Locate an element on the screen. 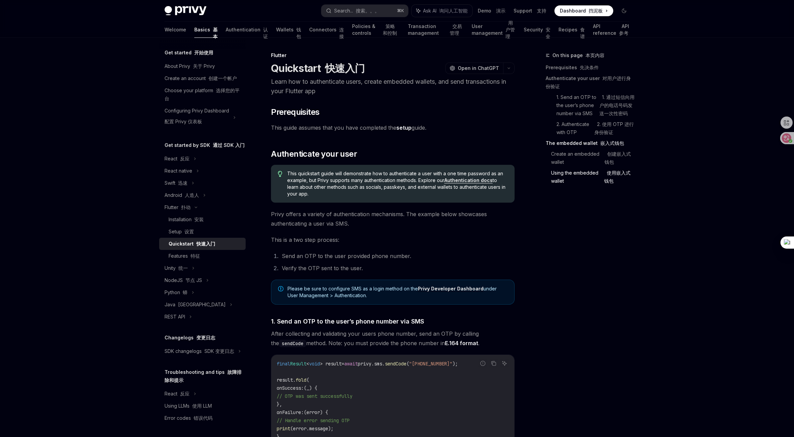 The height and width of the screenshot is (437, 794). span: Authenticate your user is located at coordinates (314, 154).